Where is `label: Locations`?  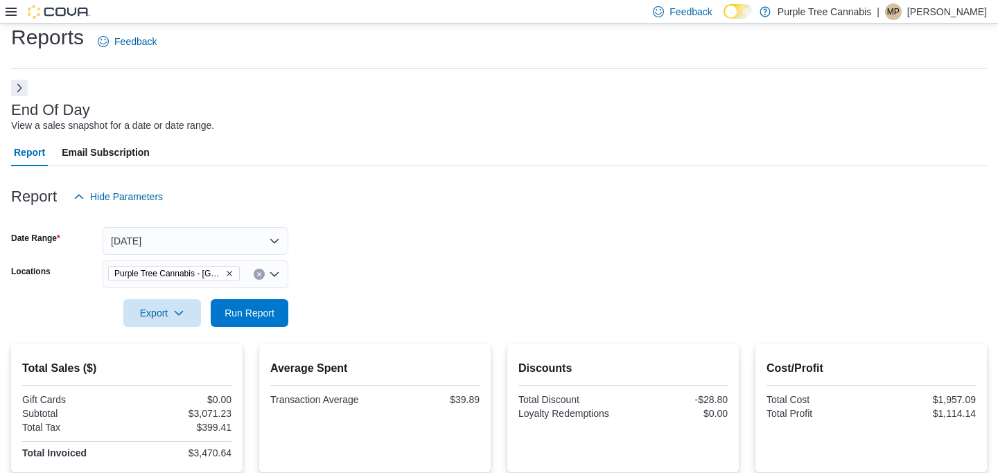
label: Locations is located at coordinates (30, 272).